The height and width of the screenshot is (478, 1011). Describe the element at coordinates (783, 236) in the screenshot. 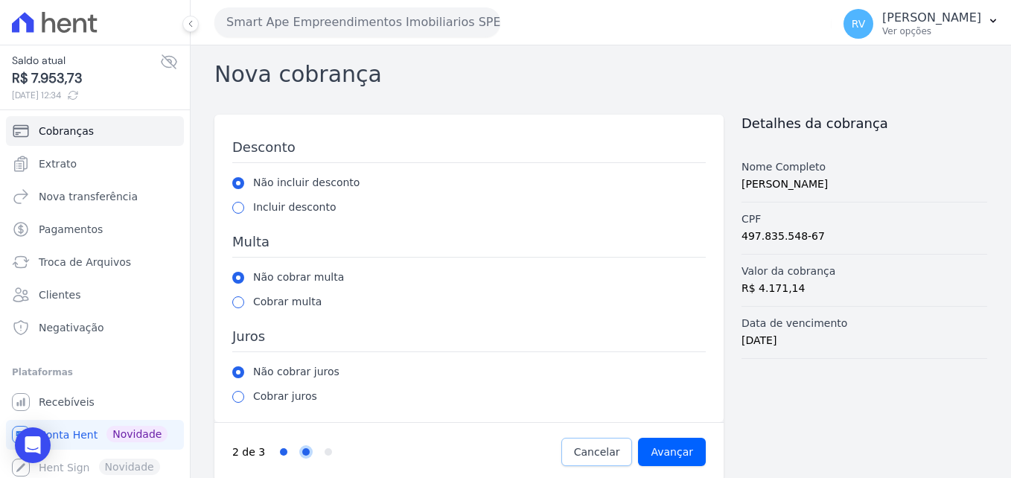

I see `span: 497.835.548-67` at that location.